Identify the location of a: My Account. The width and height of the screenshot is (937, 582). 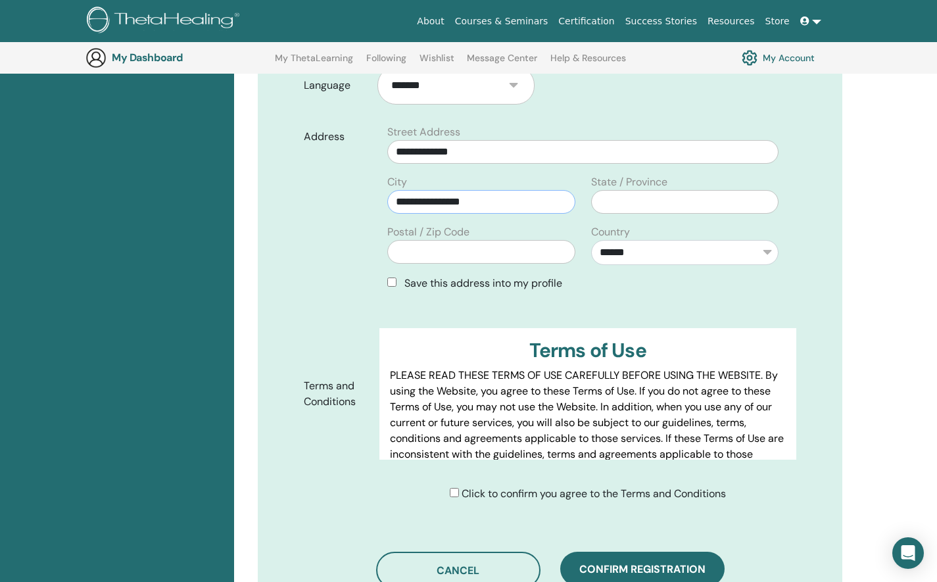
(778, 58).